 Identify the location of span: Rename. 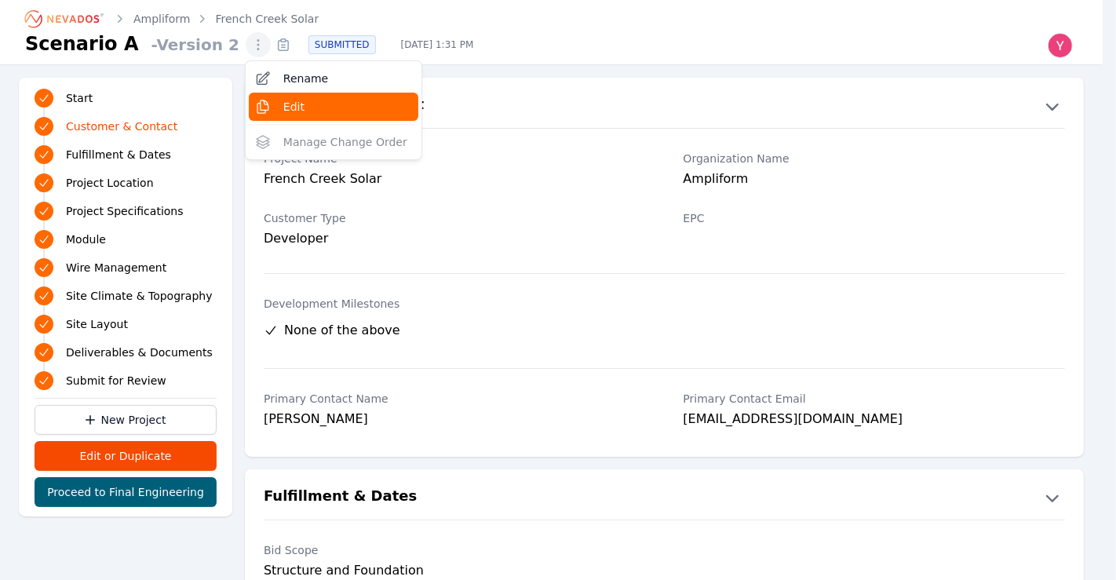
(305, 78).